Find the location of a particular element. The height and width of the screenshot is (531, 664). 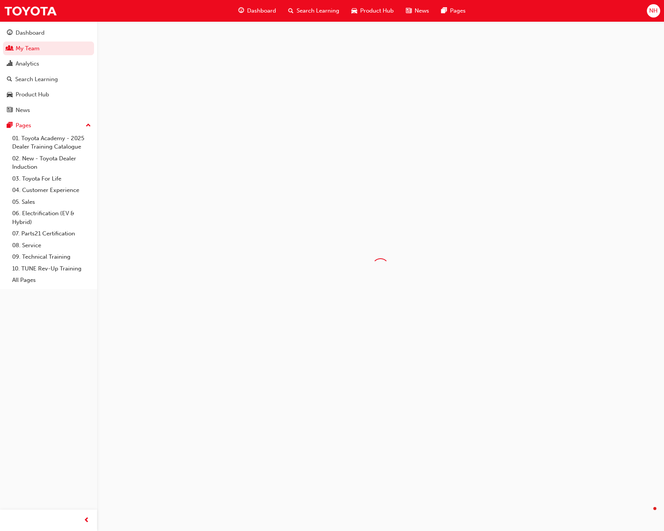

a: 10. TUNE Rev-Up Training is located at coordinates (51, 269).